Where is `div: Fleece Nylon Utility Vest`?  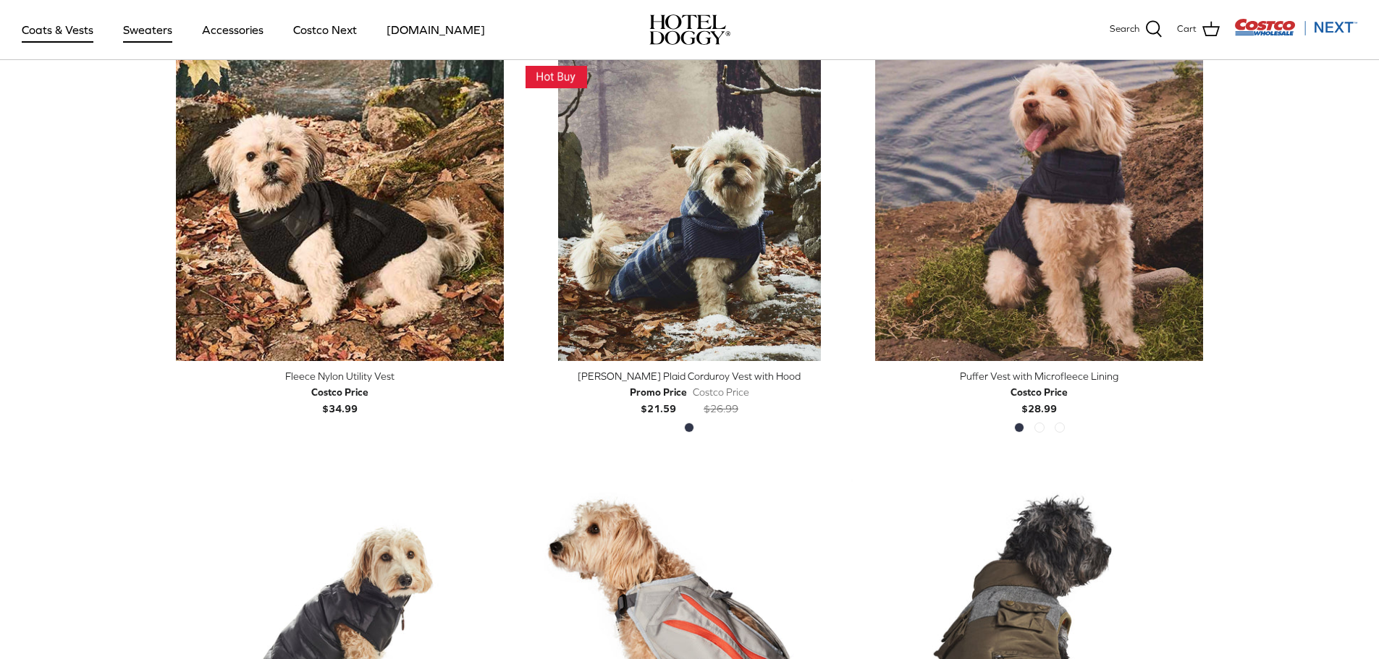 div: Fleece Nylon Utility Vest is located at coordinates (339, 376).